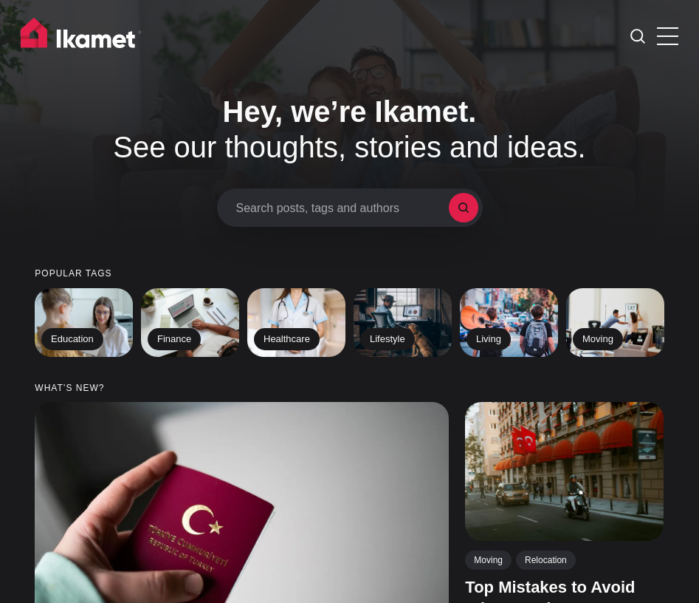 The image size is (699, 603). What do you see at coordinates (350, 129) in the screenshot?
I see `h1: See our thoughts, stories and ideas.` at bounding box center [350, 129].